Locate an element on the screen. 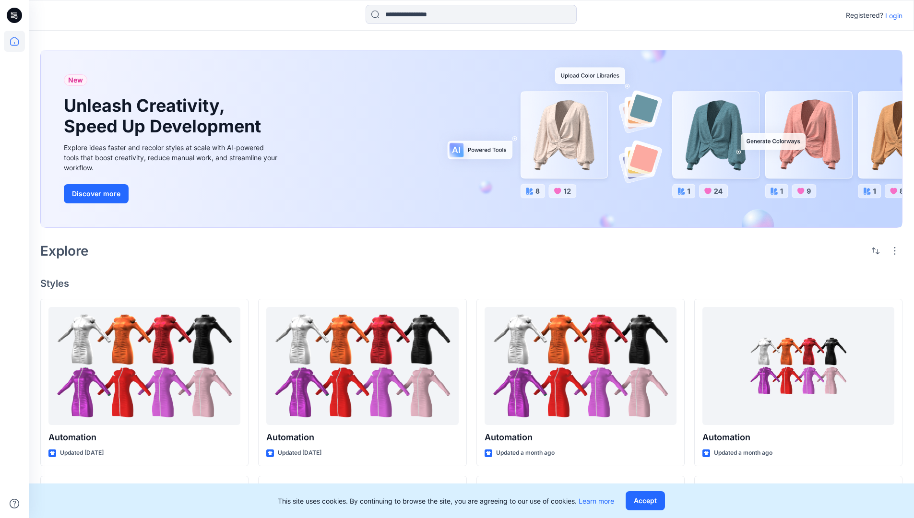 Image resolution: width=914 pixels, height=518 pixels. div: Explore ideas faster and recolor styles at scale with AI-powered tools that boost creativity, red... is located at coordinates (172, 157).